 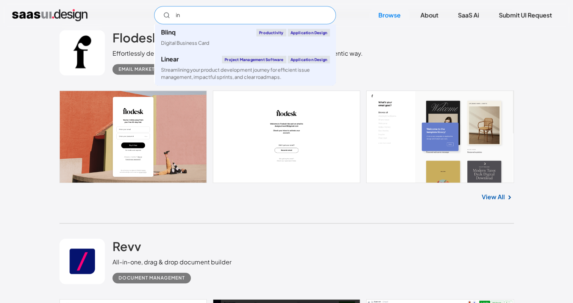 I want to click on h2: Revv, so click(x=127, y=246).